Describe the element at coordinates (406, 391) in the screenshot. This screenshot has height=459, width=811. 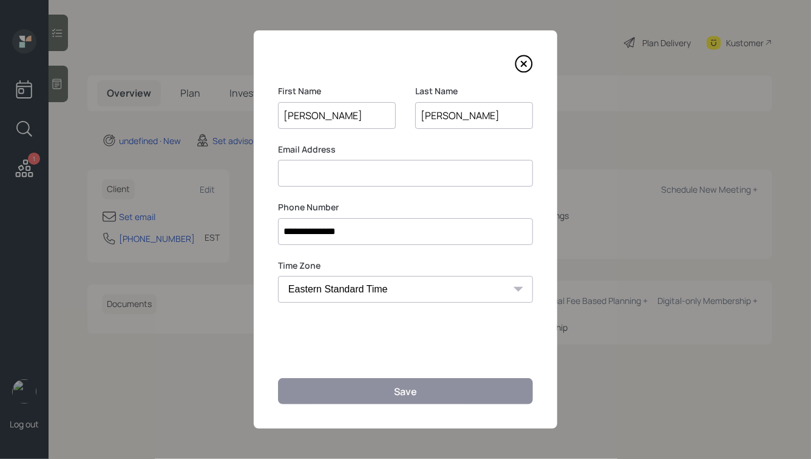
I see `div: Save` at that location.